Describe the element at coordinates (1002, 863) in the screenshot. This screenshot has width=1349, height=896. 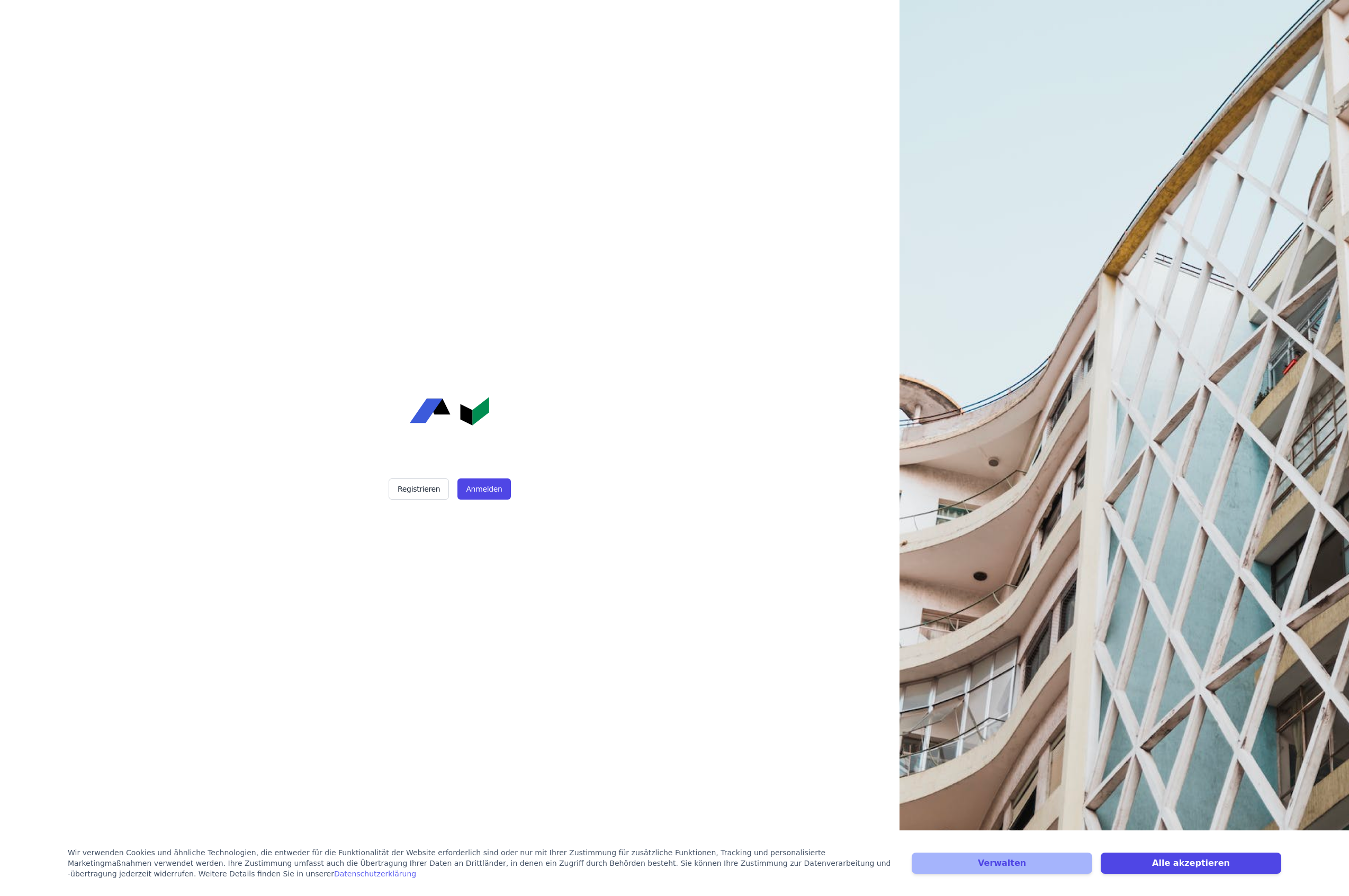
I see `button: Verwalten` at that location.